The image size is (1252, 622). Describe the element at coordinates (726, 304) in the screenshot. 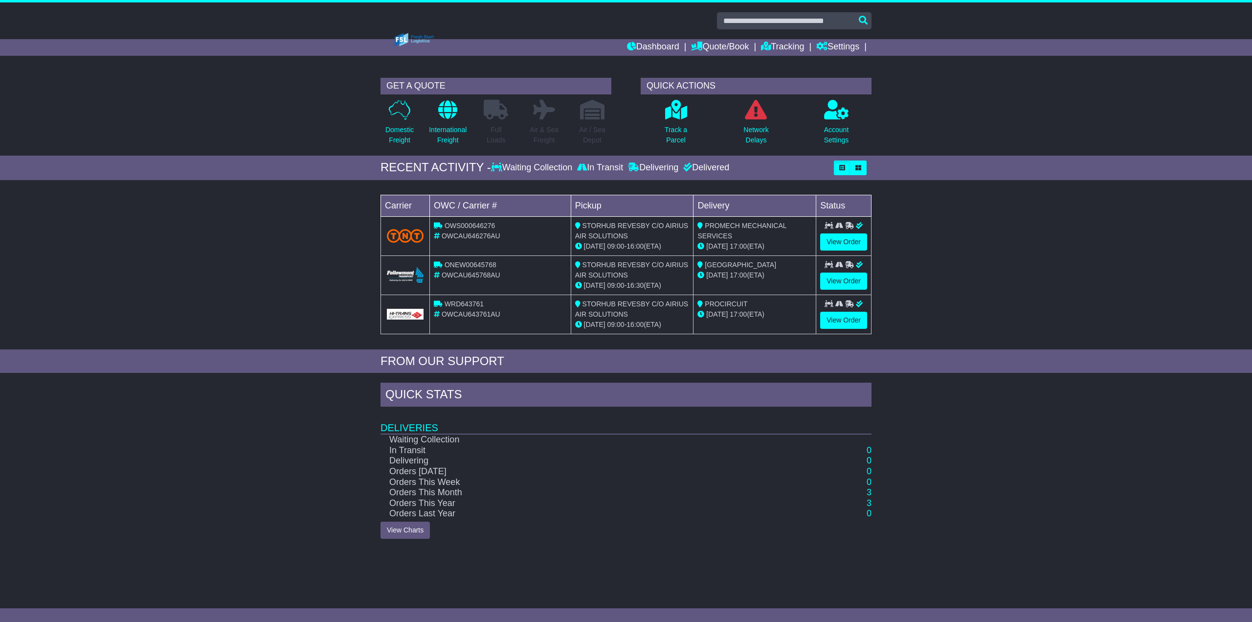

I see `span: PROCIRCUIT` at that location.